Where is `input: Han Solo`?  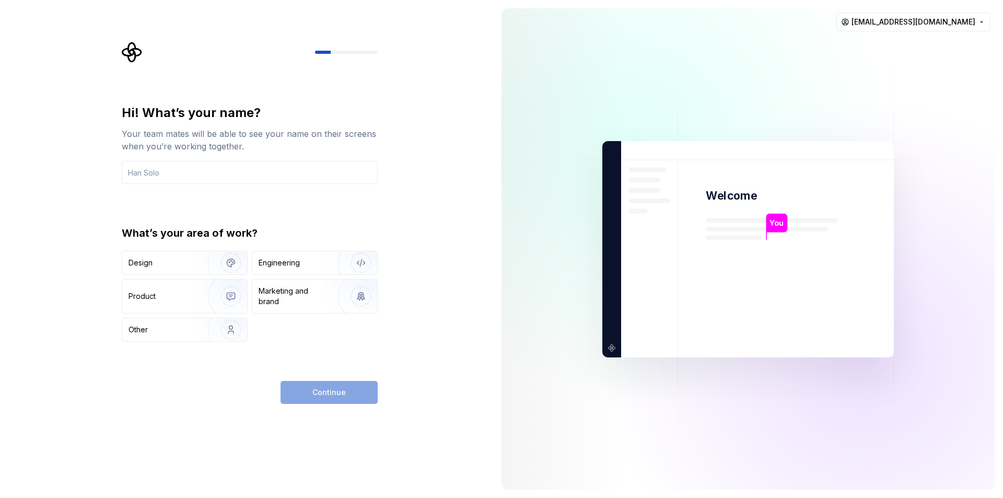 input: Han Solo is located at coordinates (250, 172).